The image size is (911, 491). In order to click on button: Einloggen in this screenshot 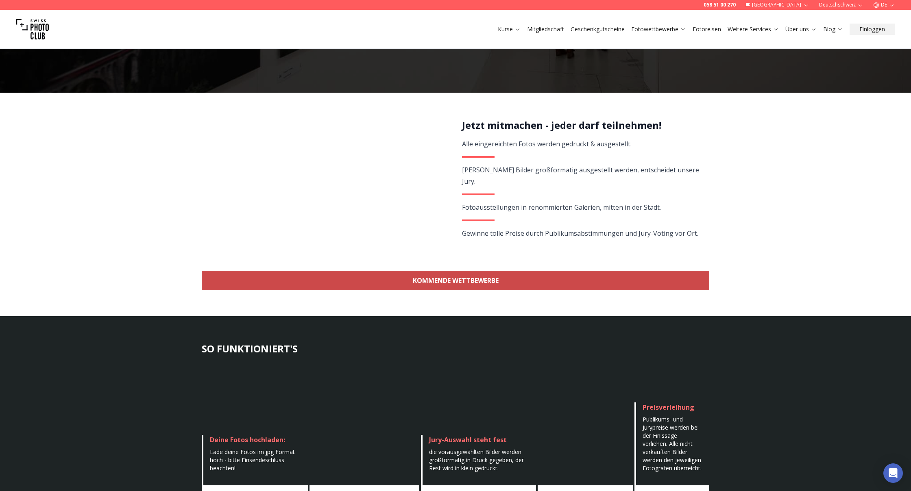, I will do `click(872, 29)`.